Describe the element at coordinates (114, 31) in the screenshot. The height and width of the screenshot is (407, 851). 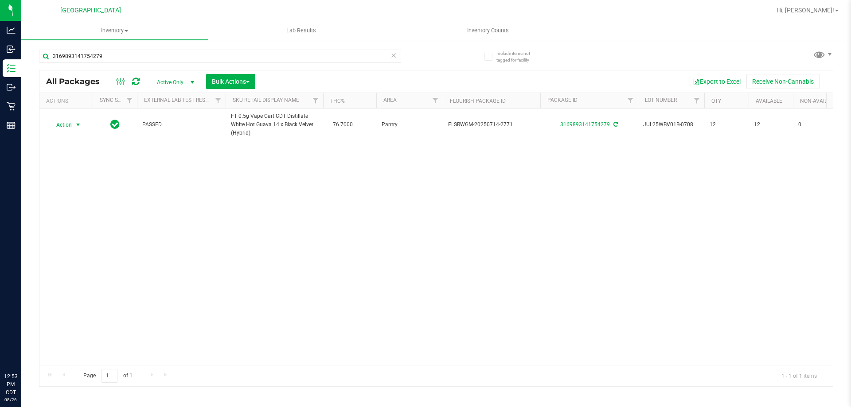
I see `span: Inventory` at that location.